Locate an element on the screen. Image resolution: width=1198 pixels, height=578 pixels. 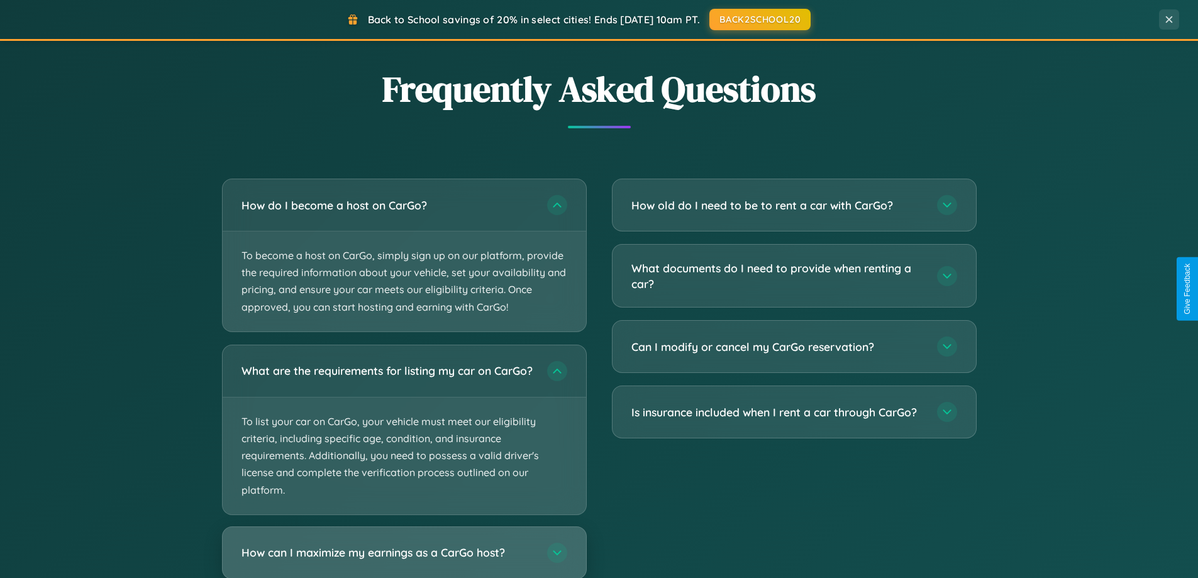
h3: How do I become a host on CarGo? is located at coordinates (388, 205).